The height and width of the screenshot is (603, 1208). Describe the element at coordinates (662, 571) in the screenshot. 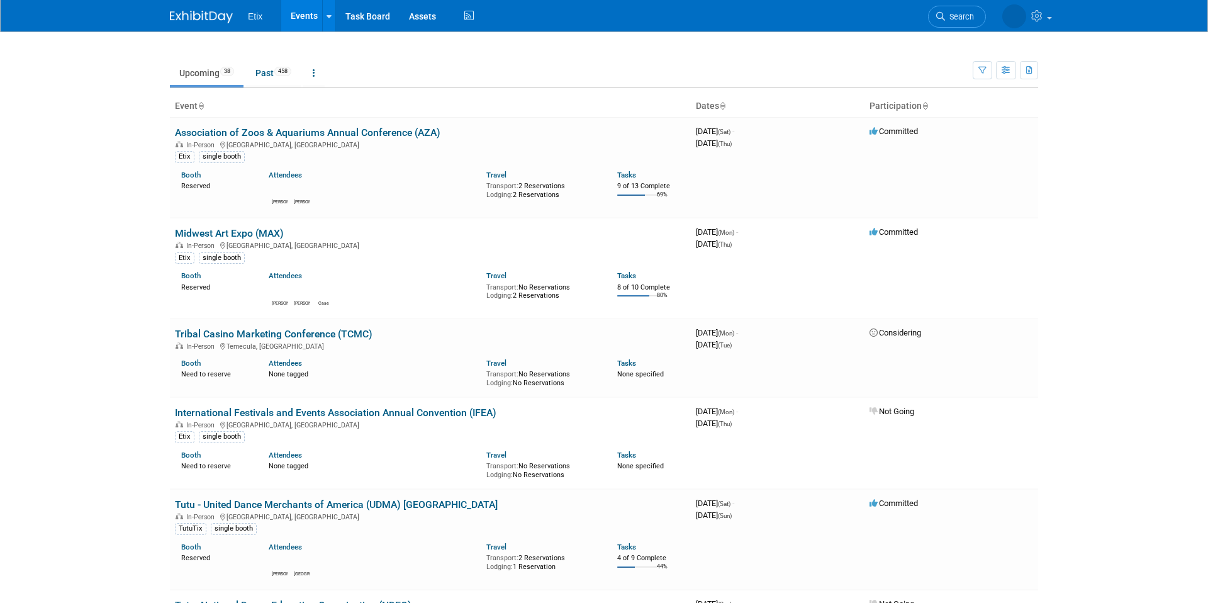

I see `td: 44%` at that location.